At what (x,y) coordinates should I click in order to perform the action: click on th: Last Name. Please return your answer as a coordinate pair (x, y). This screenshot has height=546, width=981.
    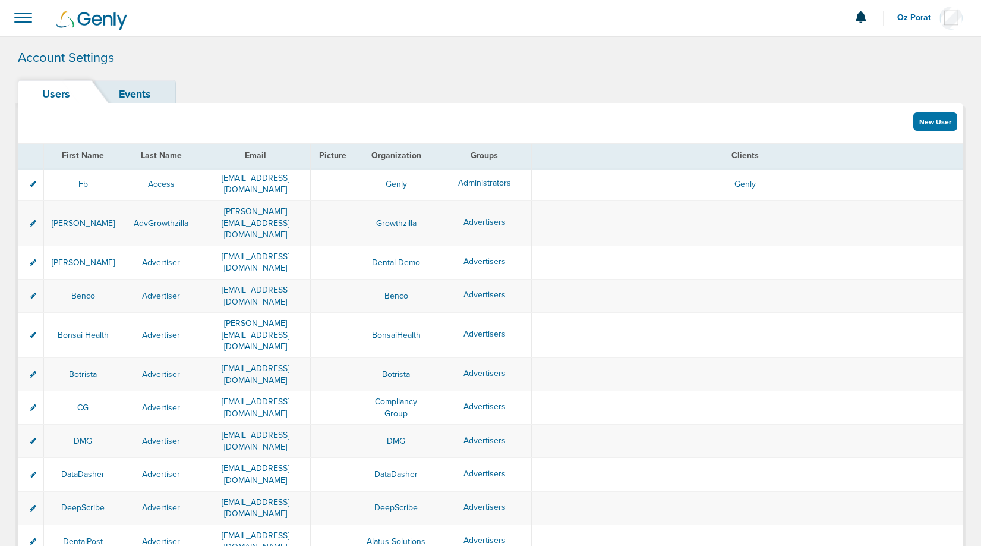
    Looking at the image, I should click on (161, 155).